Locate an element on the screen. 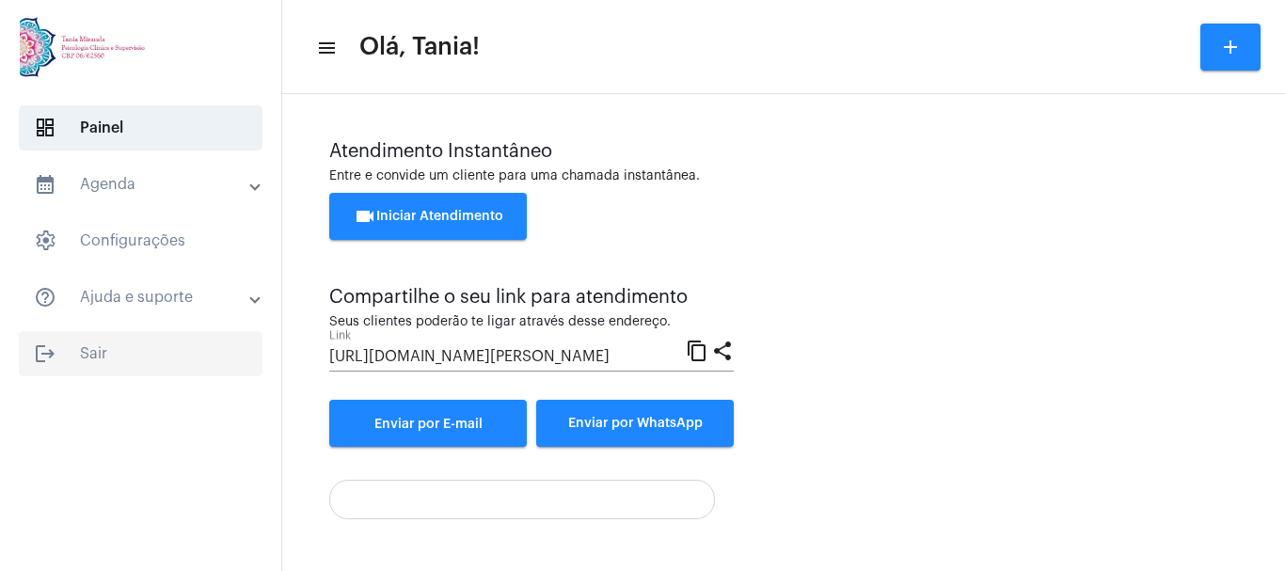  a: Enviar por E-mail is located at coordinates (428, 423).